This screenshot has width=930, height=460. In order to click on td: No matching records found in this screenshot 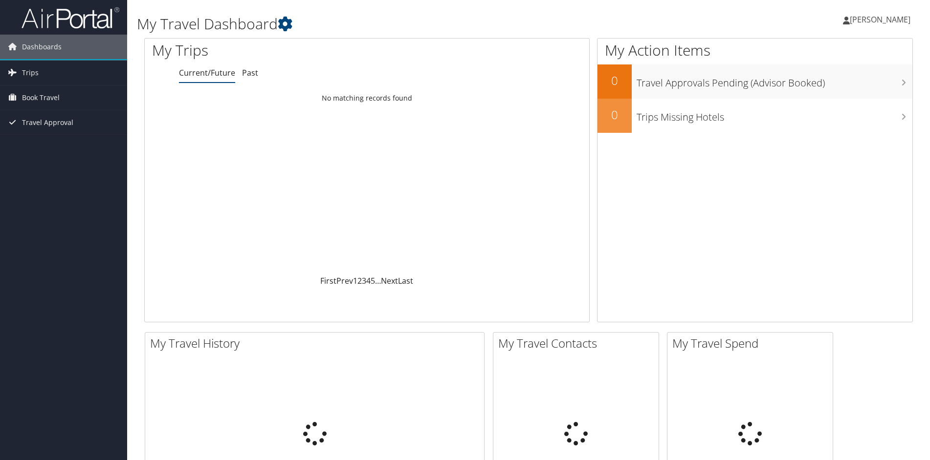, I will do `click(367, 98)`.